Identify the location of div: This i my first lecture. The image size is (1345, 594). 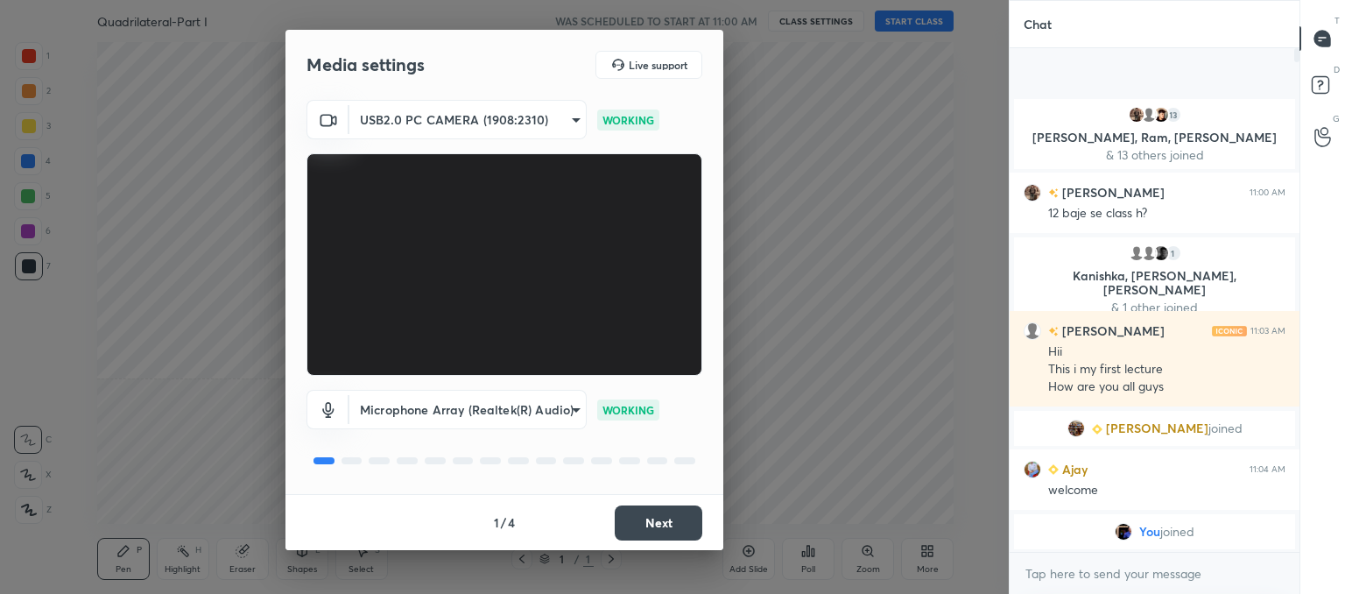
(1166, 370).